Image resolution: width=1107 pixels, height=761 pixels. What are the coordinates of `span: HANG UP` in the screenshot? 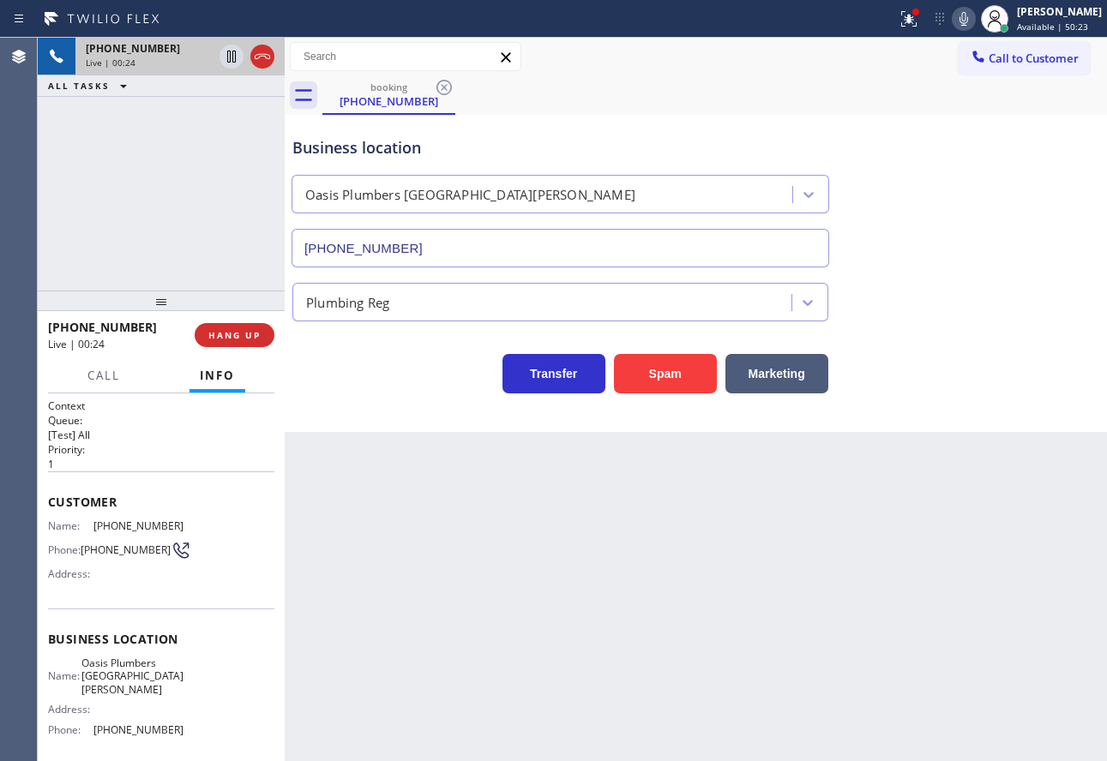 It's located at (234, 335).